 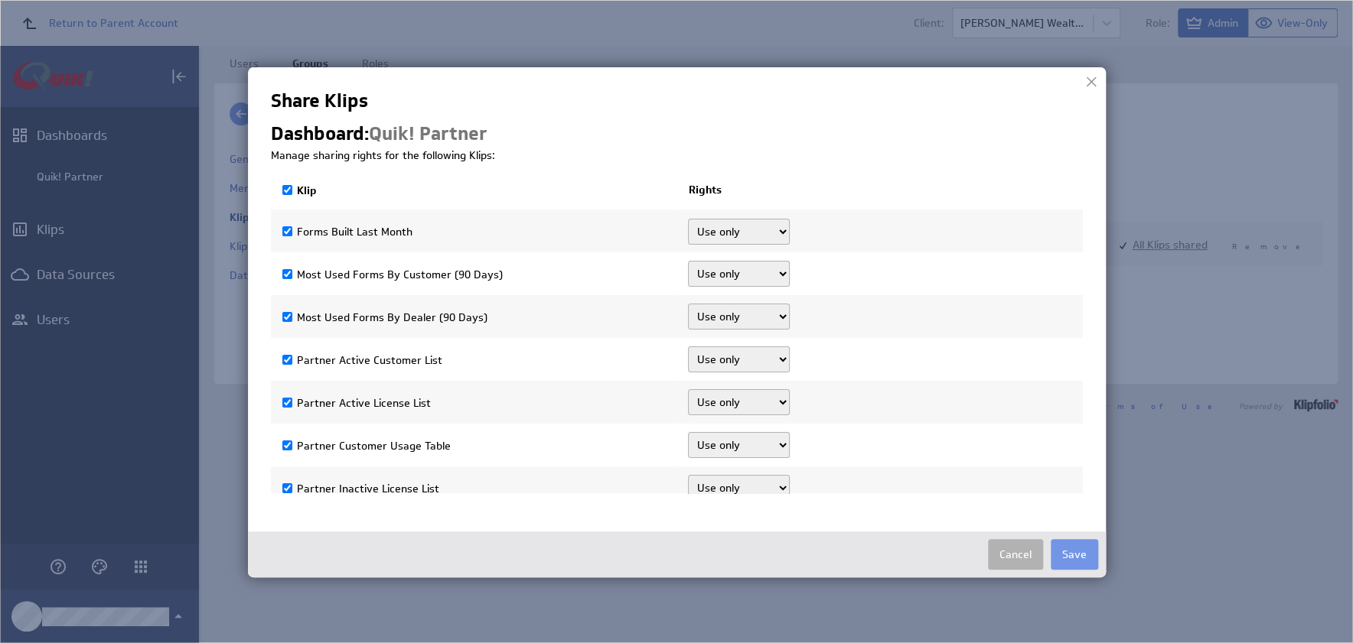 I want to click on label: Klip, so click(x=299, y=191).